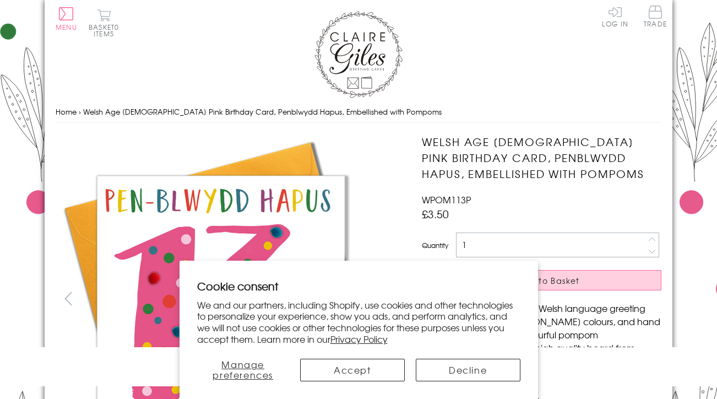 The height and width of the screenshot is (399, 717). Describe the element at coordinates (103, 23) in the screenshot. I see `button: Basket0 items` at that location.